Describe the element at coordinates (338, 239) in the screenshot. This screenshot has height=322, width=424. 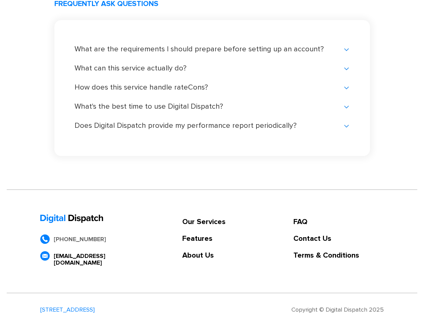
I see `a: Contact Us` at that location.